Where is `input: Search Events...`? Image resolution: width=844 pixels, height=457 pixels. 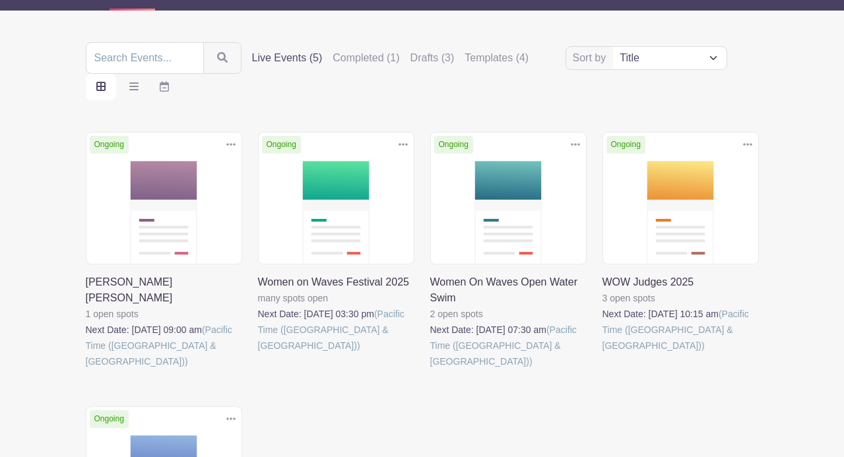 input: Search Events... is located at coordinates (145, 58).